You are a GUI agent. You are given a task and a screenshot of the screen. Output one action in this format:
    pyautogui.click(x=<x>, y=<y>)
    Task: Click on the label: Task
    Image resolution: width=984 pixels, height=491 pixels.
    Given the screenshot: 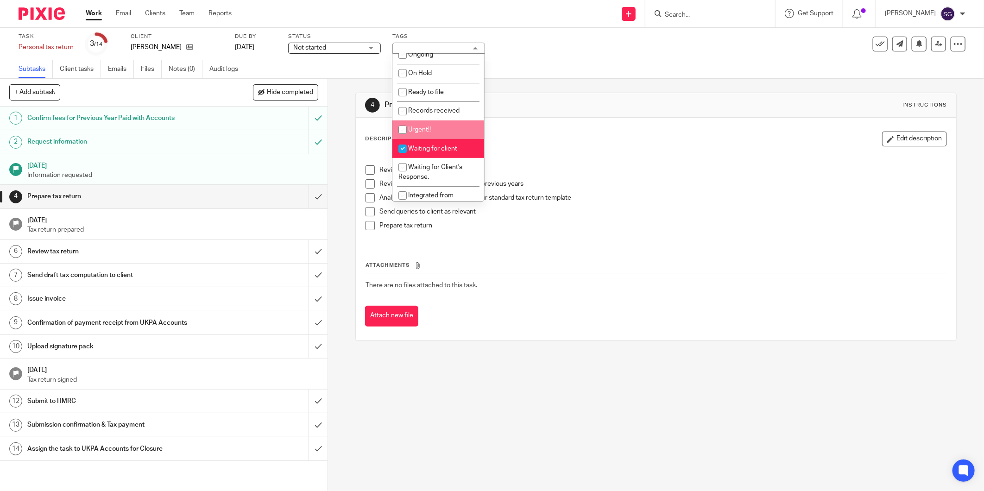 What is the action you would take?
    pyautogui.click(x=46, y=37)
    